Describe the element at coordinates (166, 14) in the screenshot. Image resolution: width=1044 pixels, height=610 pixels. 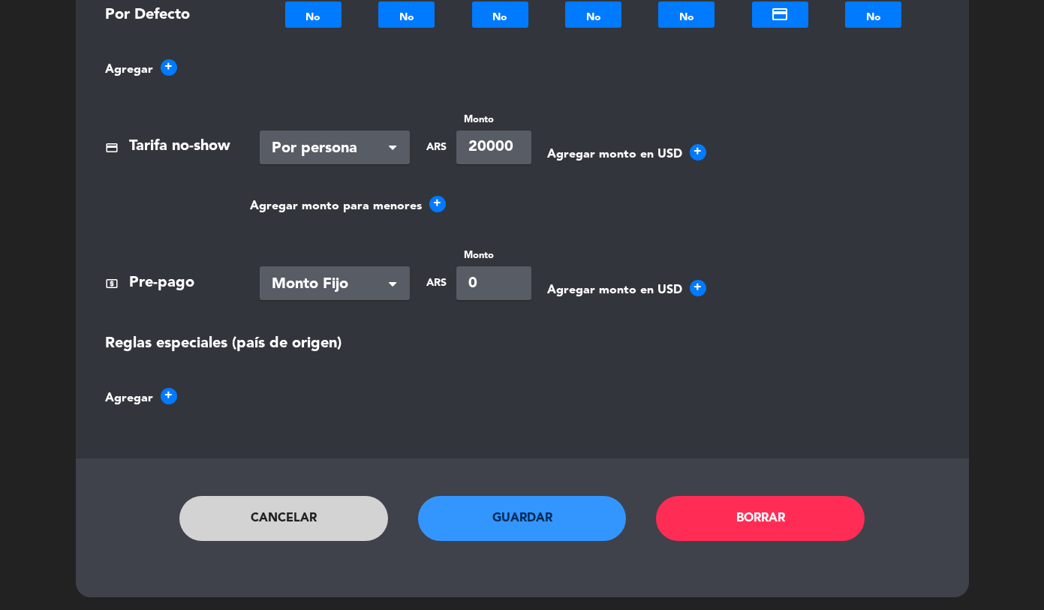
I see `div: Por Defecto` at that location.